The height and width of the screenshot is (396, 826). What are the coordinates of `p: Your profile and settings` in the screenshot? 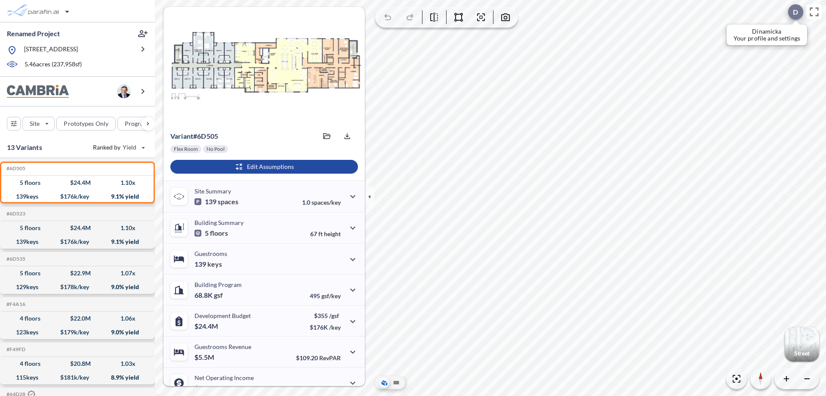 It's located at (767, 38).